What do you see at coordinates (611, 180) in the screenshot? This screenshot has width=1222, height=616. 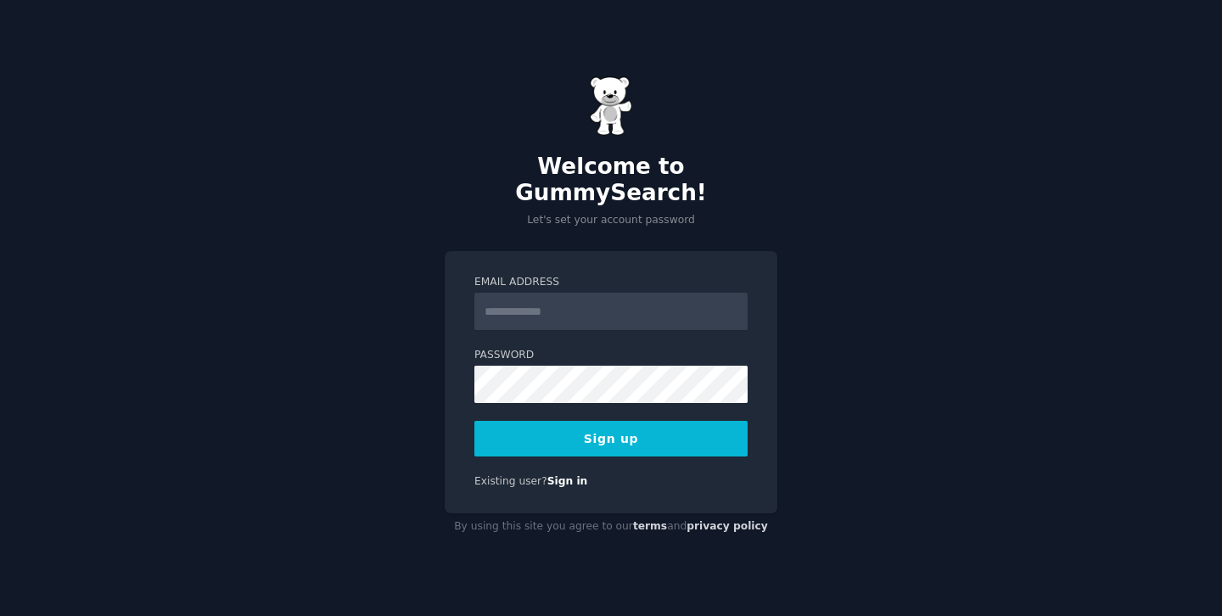 I see `h2: Welcome to GummySearch!` at bounding box center [611, 180].